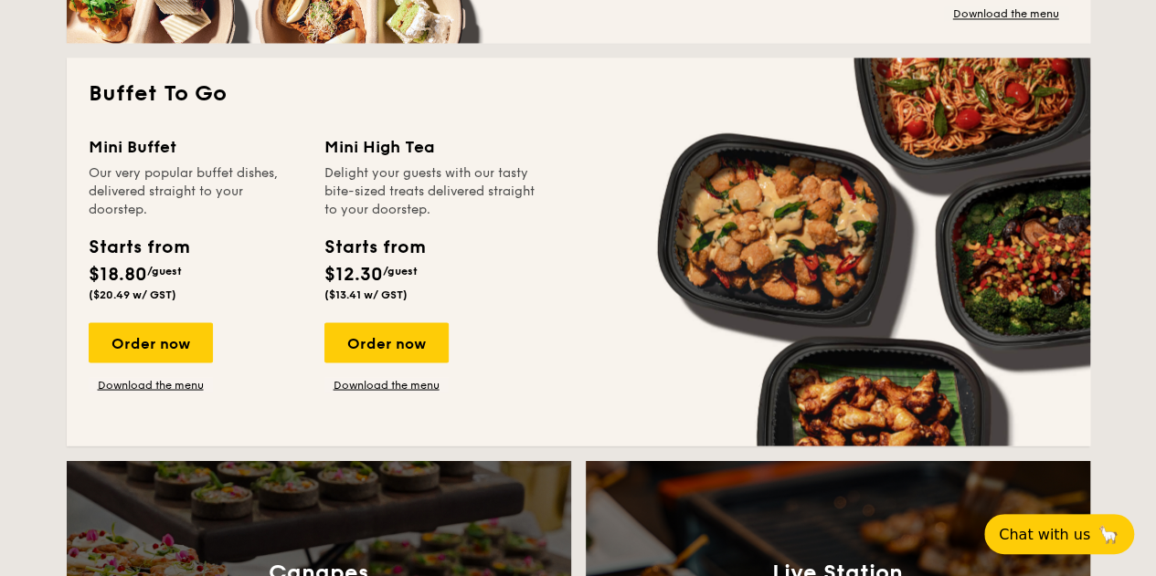 The height and width of the screenshot is (576, 1156). What do you see at coordinates (578, 94) in the screenshot?
I see `h2: Buffet To Go` at bounding box center [578, 94].